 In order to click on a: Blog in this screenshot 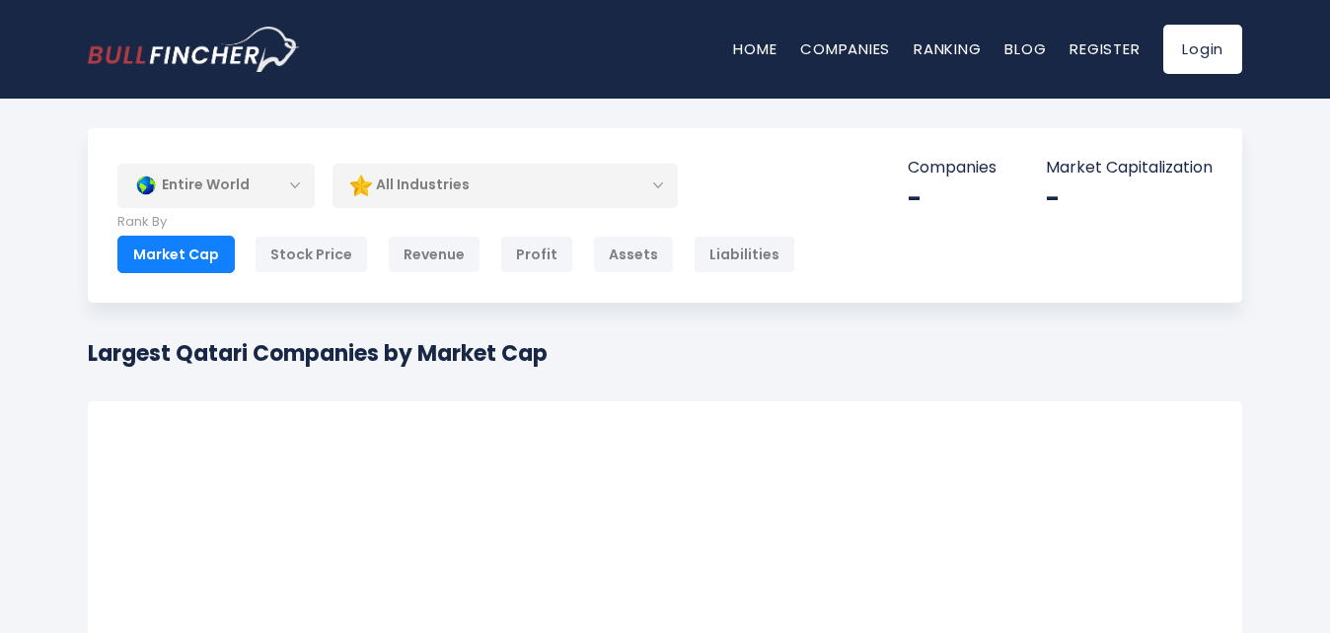, I will do `click(1025, 48)`.